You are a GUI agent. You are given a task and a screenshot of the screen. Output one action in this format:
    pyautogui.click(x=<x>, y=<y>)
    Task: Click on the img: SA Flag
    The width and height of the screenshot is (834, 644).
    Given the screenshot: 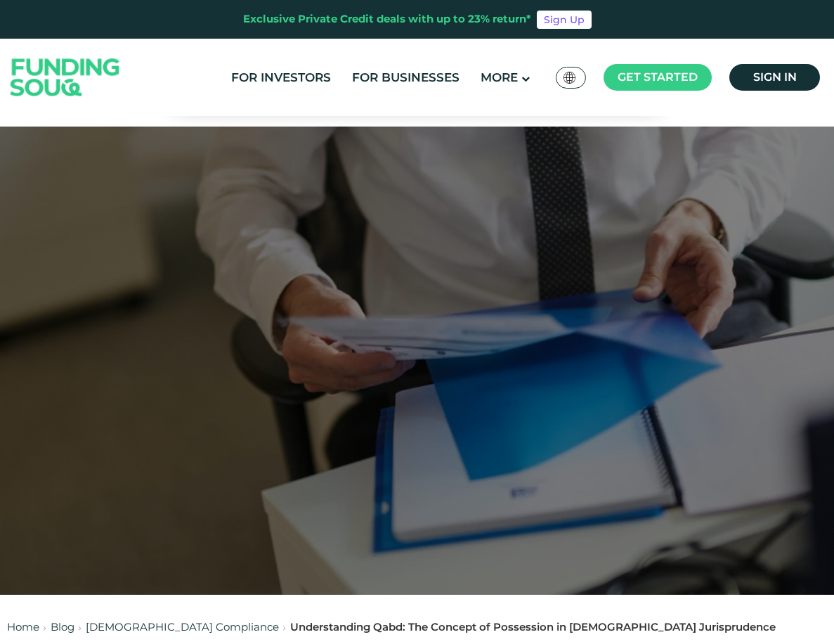 What is the action you would take?
    pyautogui.click(x=570, y=77)
    